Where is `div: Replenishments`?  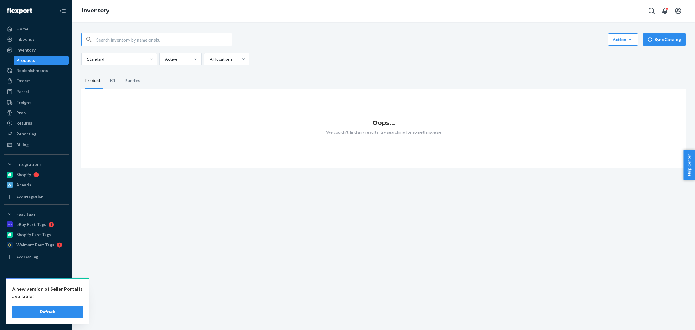
div: Replenishments is located at coordinates (32, 71).